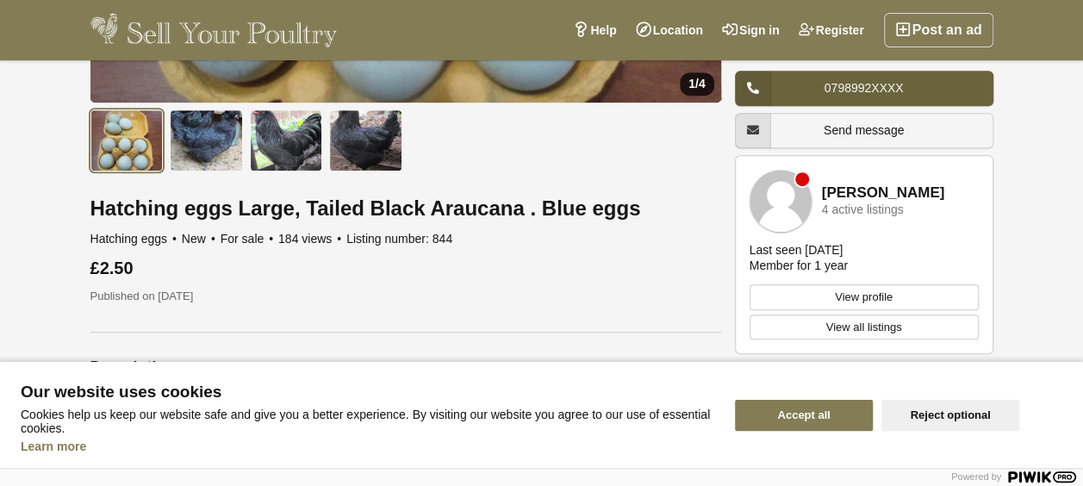 This screenshot has width=1083, height=486. I want to click on a: Location, so click(670, 30).